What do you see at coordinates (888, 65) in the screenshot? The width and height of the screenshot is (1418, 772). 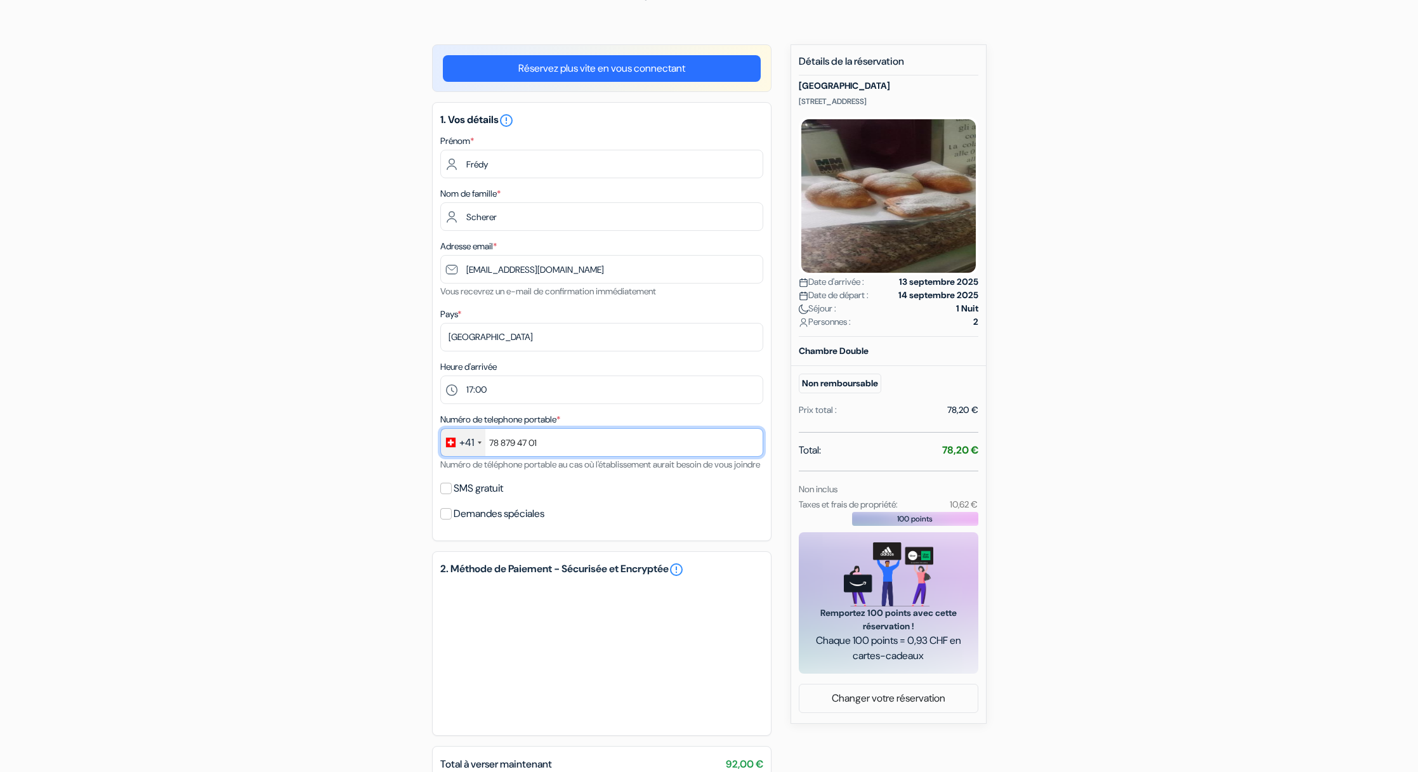 I see `h5: Détails de la réservation` at bounding box center [888, 65].